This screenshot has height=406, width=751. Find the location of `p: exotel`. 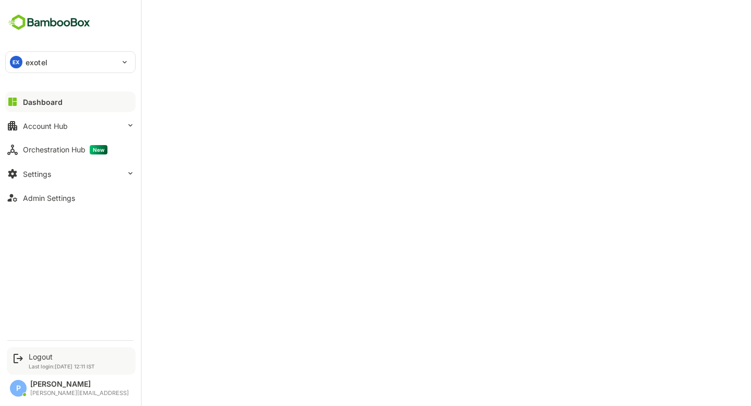

p: exotel is located at coordinates (37, 62).